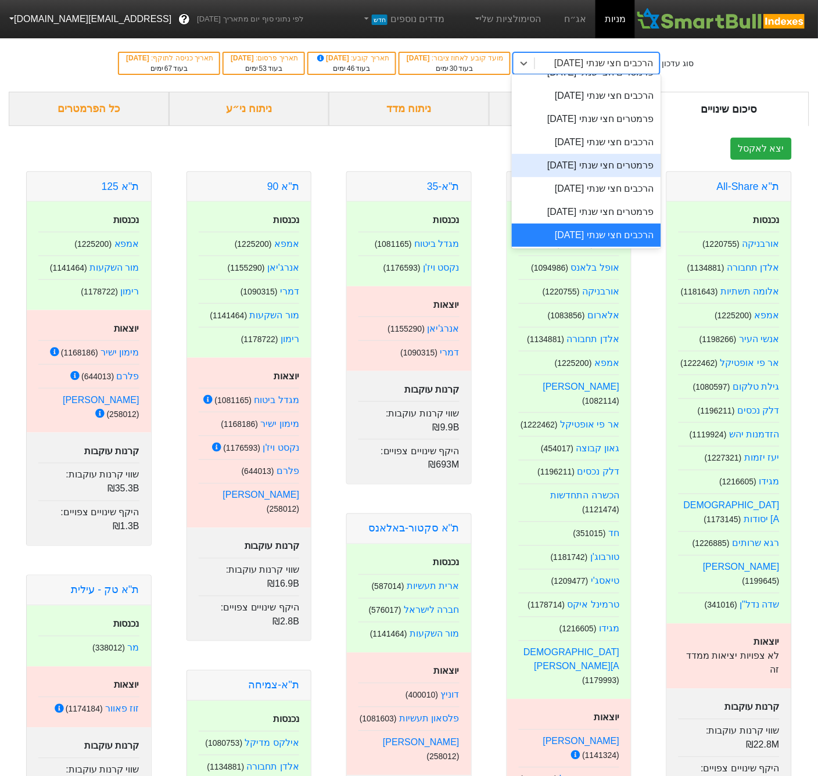 The image size is (818, 776). Describe the element at coordinates (759, 604) in the screenshot. I see `a: שדה נדל"ן` at that location.